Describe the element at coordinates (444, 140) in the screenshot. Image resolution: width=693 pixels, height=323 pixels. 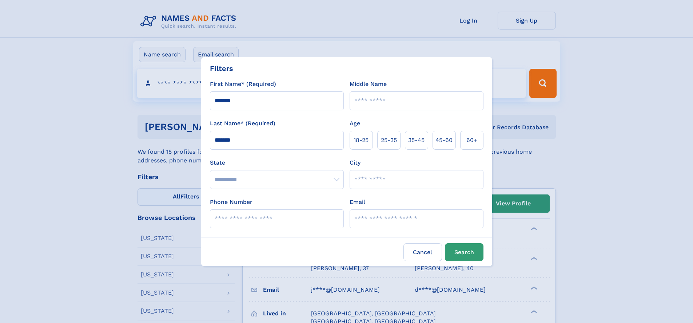
I see `span: 45‑60` at that location.